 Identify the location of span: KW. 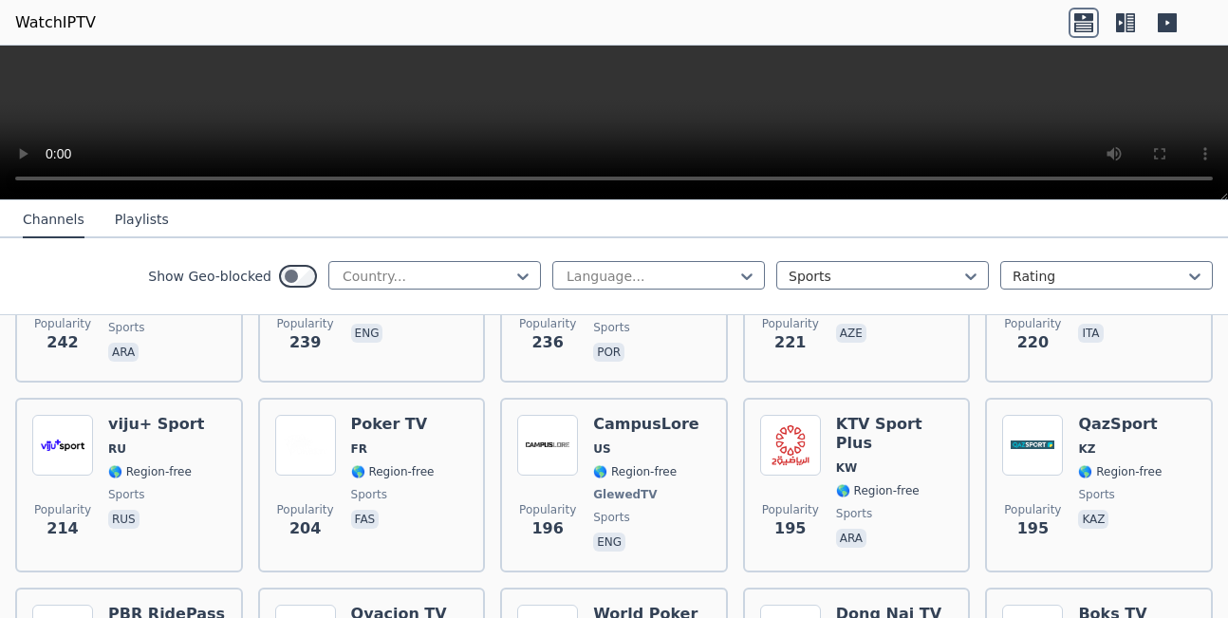
(846, 468).